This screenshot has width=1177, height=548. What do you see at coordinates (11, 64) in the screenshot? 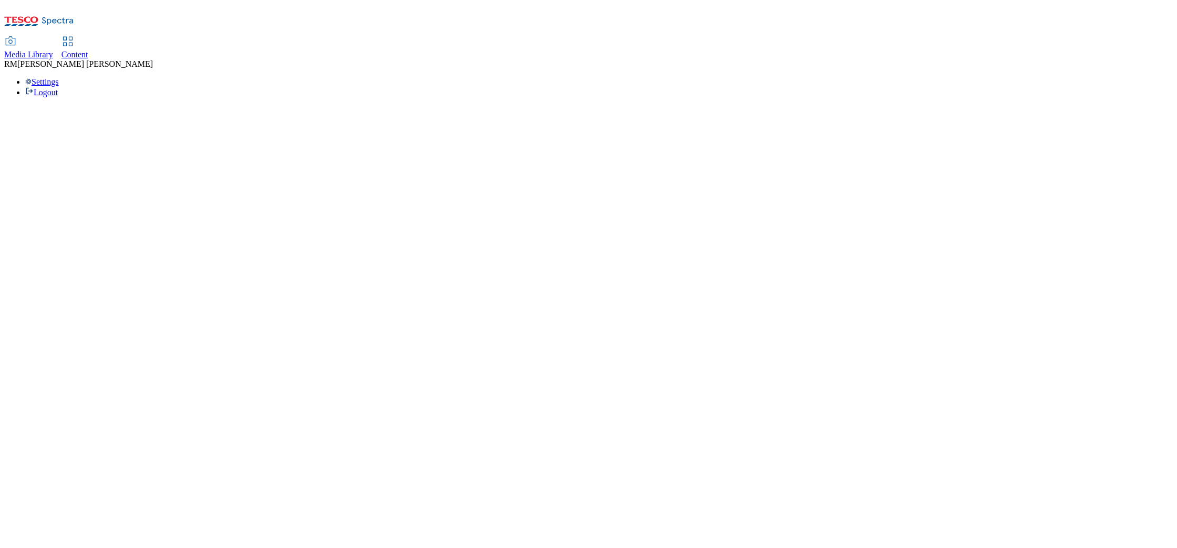
I see `span: RM` at bounding box center [11, 64].